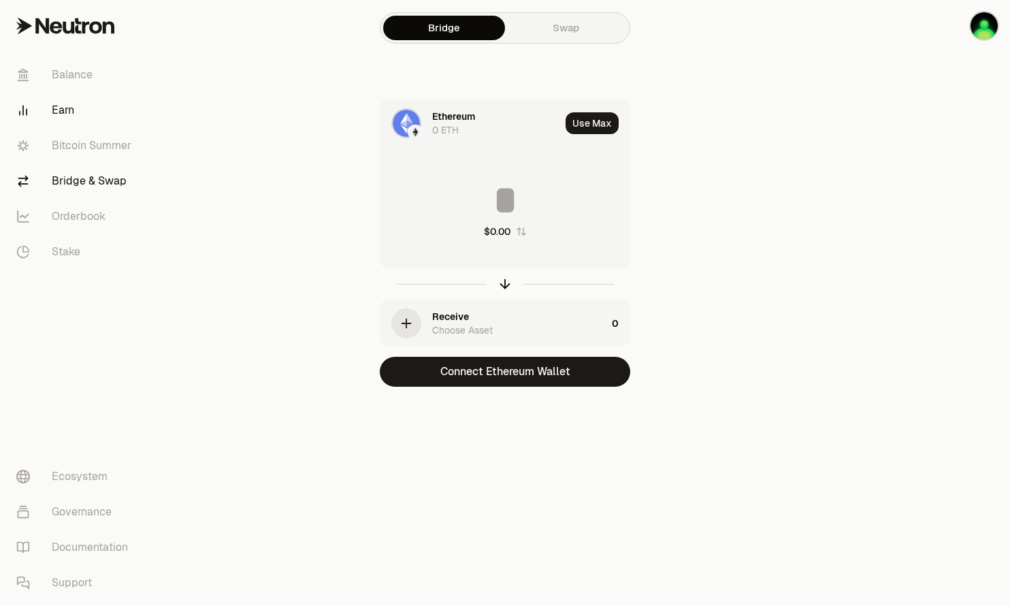 This screenshot has height=606, width=1010. I want to click on a: Bitcoin Summer, so click(76, 146).